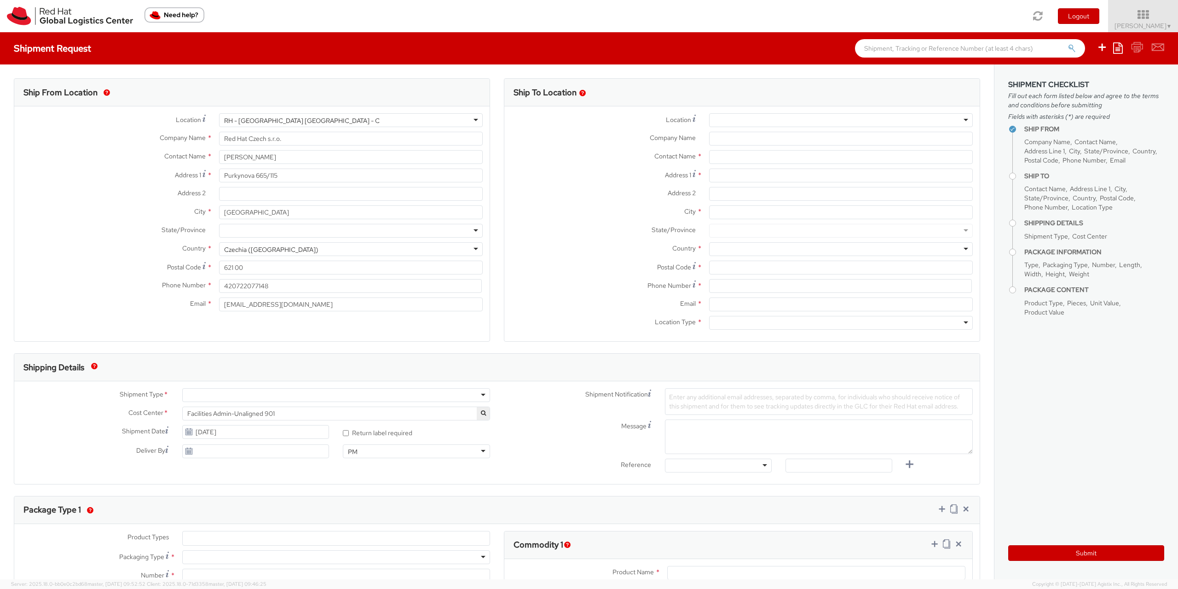 The width and height of the screenshot is (1178, 589). Describe the element at coordinates (70, 16) in the screenshot. I see `img: rh-logistics-00dfa346123c4ec078e1.svg` at that location.